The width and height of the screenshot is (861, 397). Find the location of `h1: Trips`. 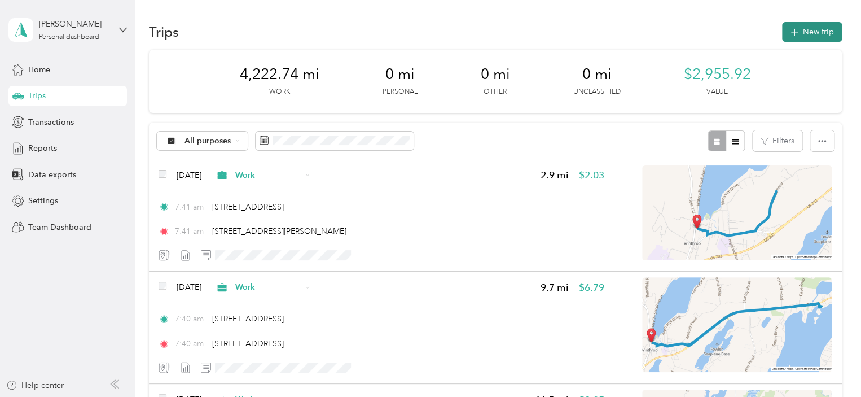

h1: Trips is located at coordinates (164, 32).